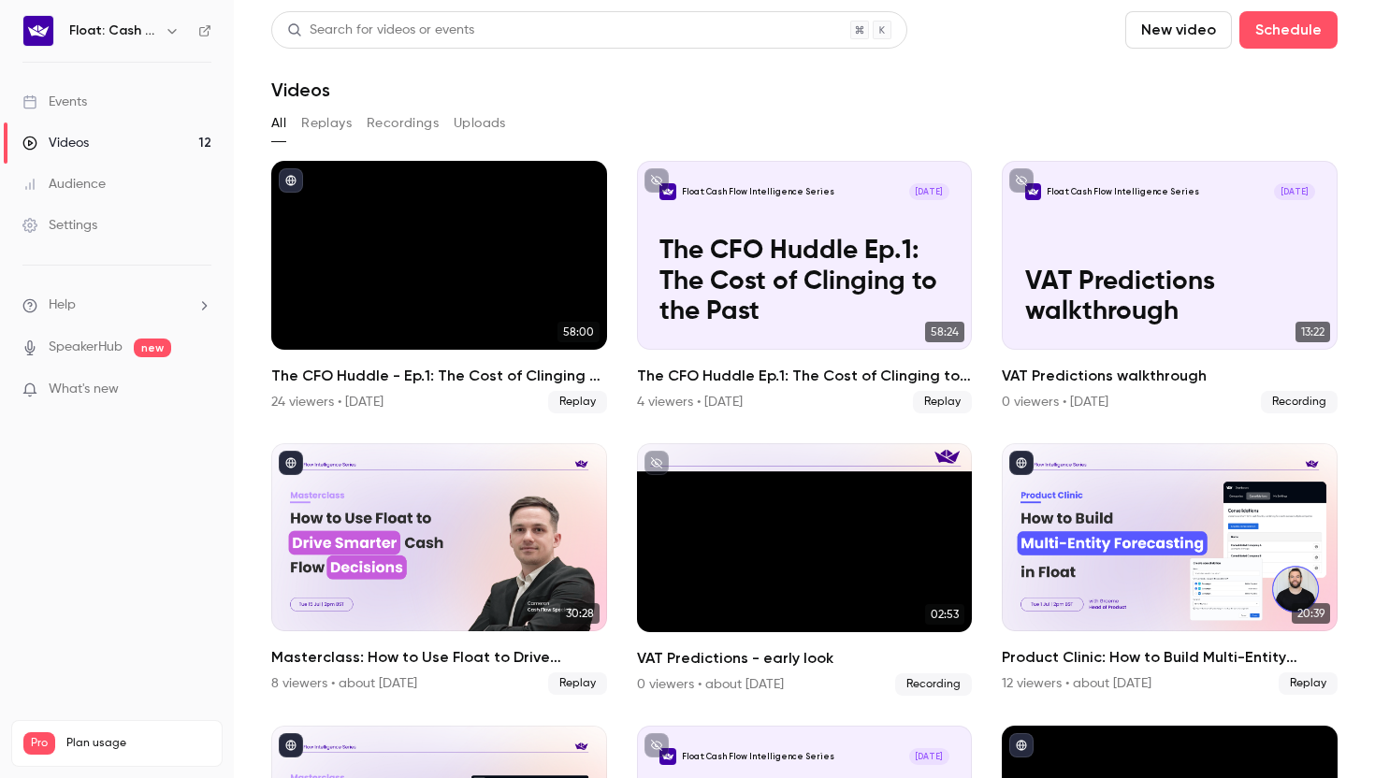  I want to click on h2: VAT Predictions walkthrough, so click(1169, 376).